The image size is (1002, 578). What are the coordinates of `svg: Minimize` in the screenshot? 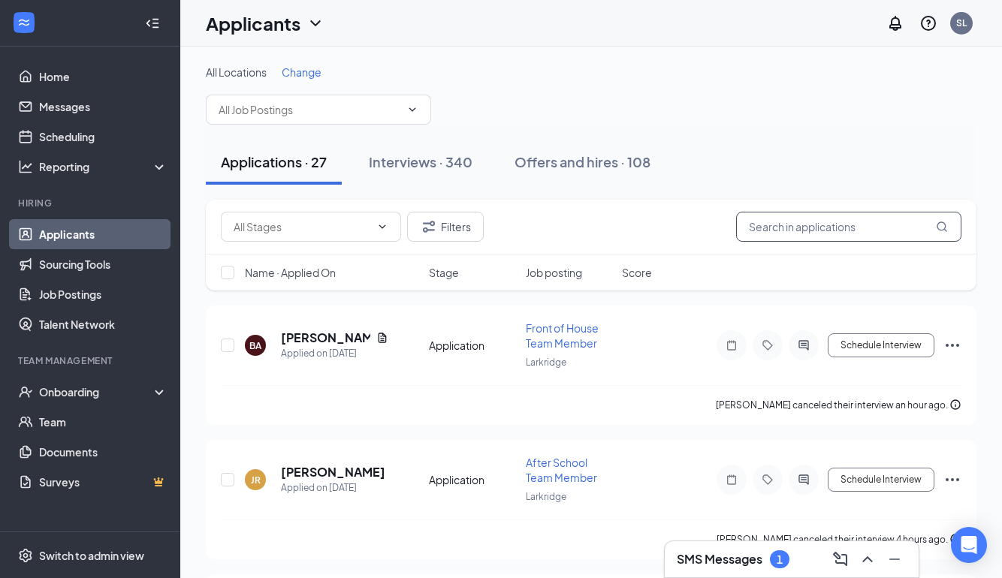 It's located at (894, 559).